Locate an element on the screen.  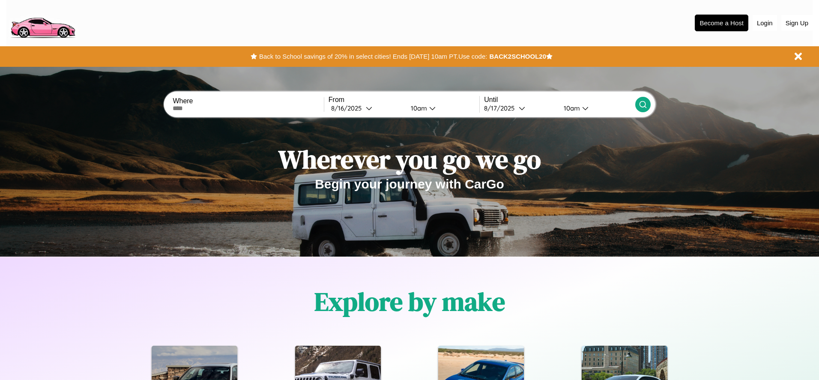
img: logo is located at coordinates (42, 22).